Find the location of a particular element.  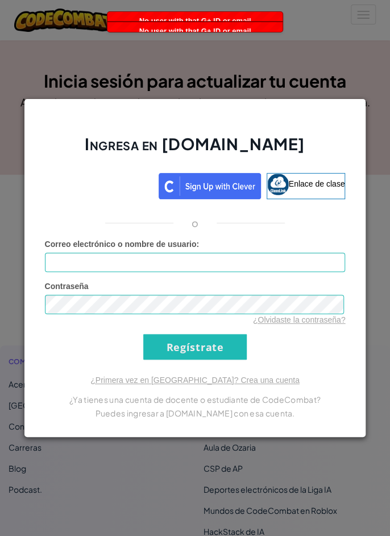

font: ¿Ya tienes una cuenta de docente o estudiante de CodeCombat? is located at coordinates (195, 399).